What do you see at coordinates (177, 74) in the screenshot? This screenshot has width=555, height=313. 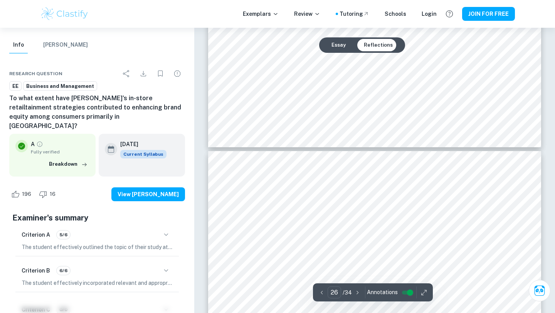 I see `div: Report issue` at bounding box center [177, 74].